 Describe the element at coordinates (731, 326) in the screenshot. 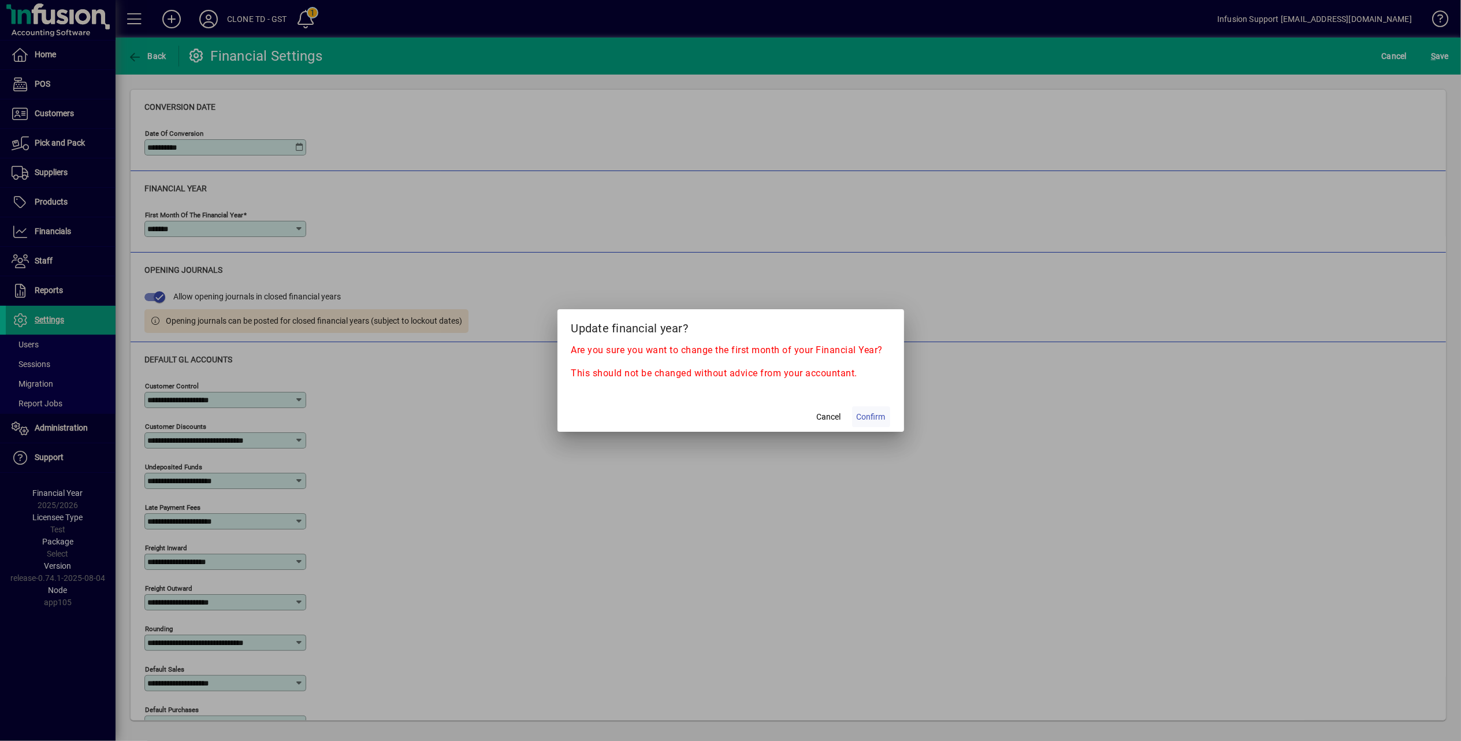

I see `h2: Update financial year?` at that location.